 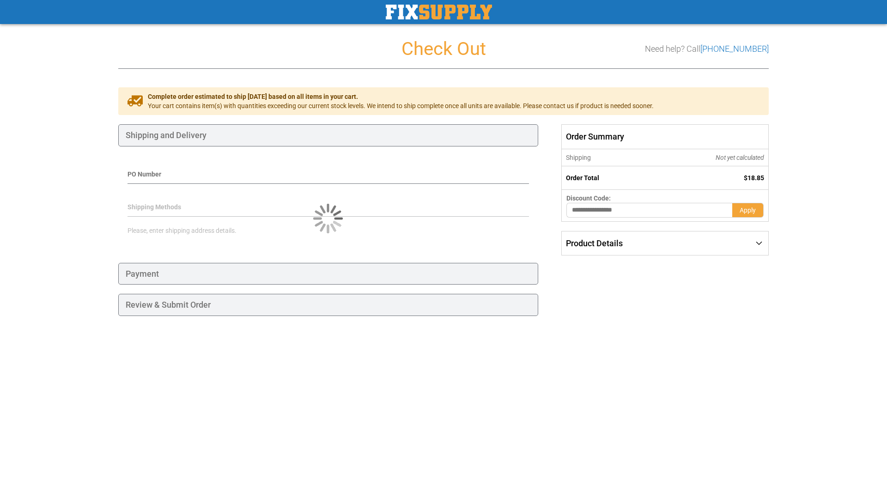 What do you see at coordinates (328, 305) in the screenshot?
I see `div: Review & Submit Order` at bounding box center [328, 305].